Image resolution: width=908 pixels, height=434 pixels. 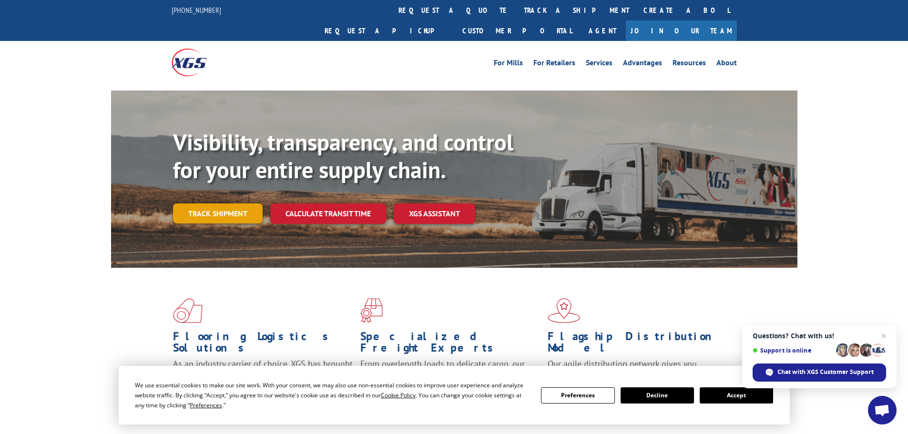 I want to click on img: xgs-icon-focused-on-flooring-red, so click(x=371, y=311).